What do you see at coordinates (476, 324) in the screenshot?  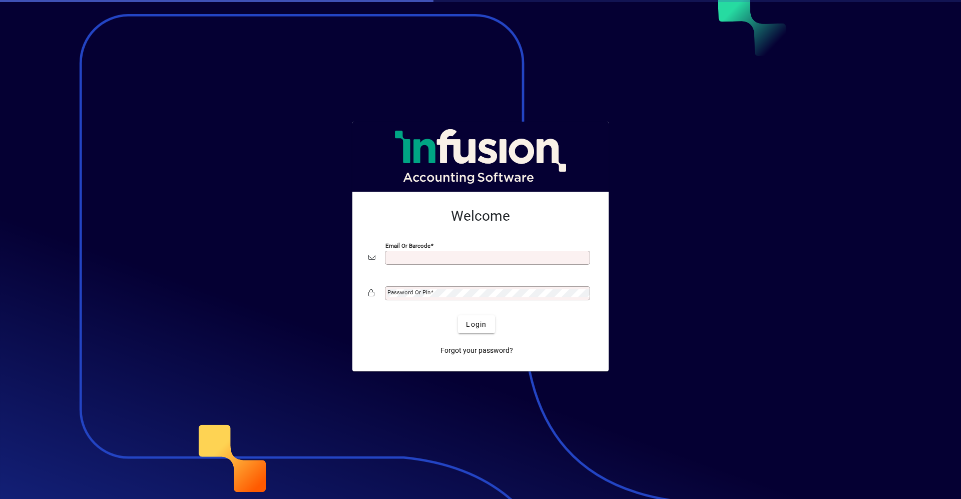 I see `span: Login` at bounding box center [476, 324].